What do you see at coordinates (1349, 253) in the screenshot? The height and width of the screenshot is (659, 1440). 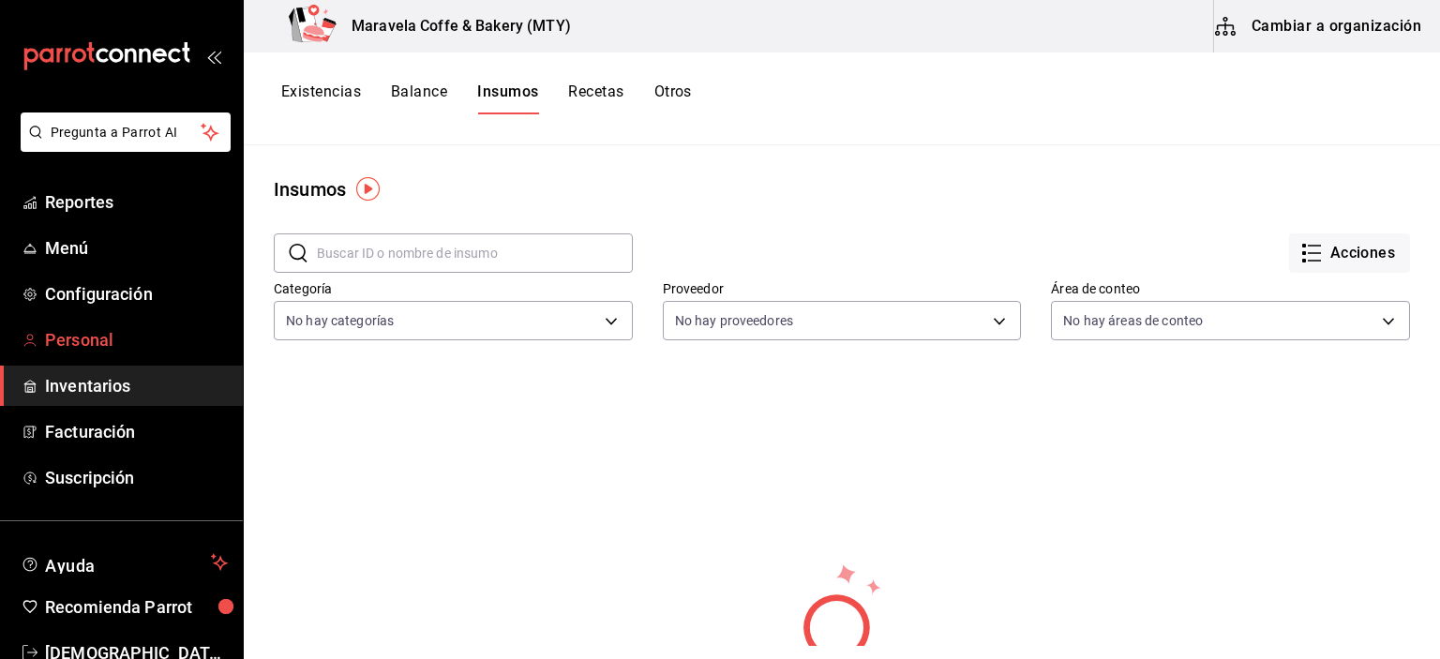 I see `button: Acciones` at bounding box center [1349, 253].